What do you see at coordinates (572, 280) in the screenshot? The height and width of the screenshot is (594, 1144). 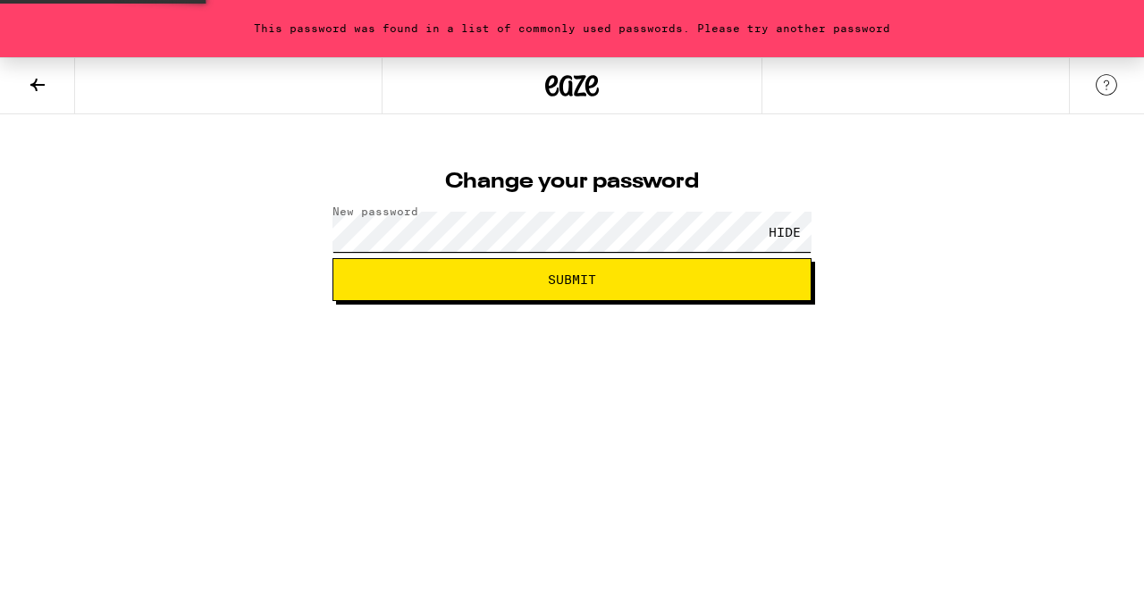 I see `span: Submit` at bounding box center [572, 280].